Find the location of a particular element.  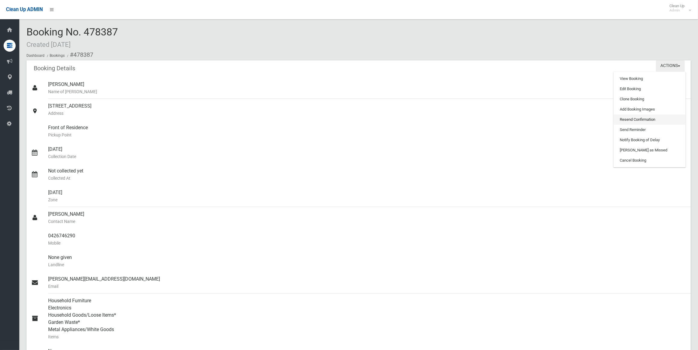

small: Collection Date is located at coordinates (367, 157).